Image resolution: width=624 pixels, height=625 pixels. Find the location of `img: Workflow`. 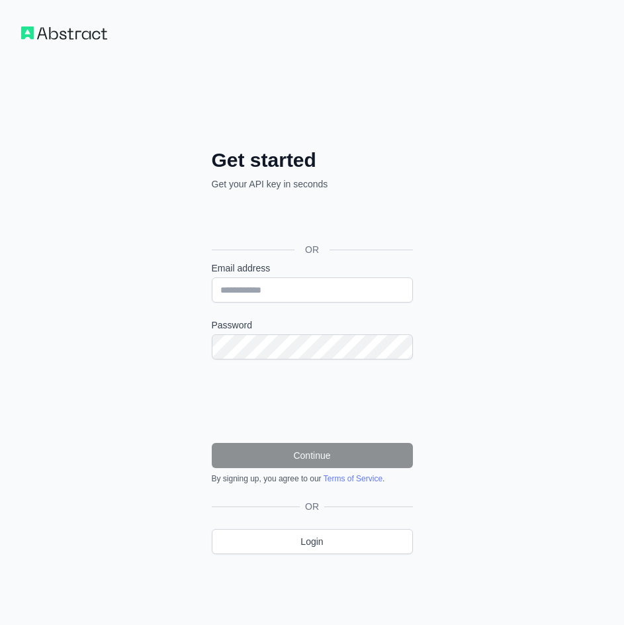

img: Workflow is located at coordinates (64, 33).